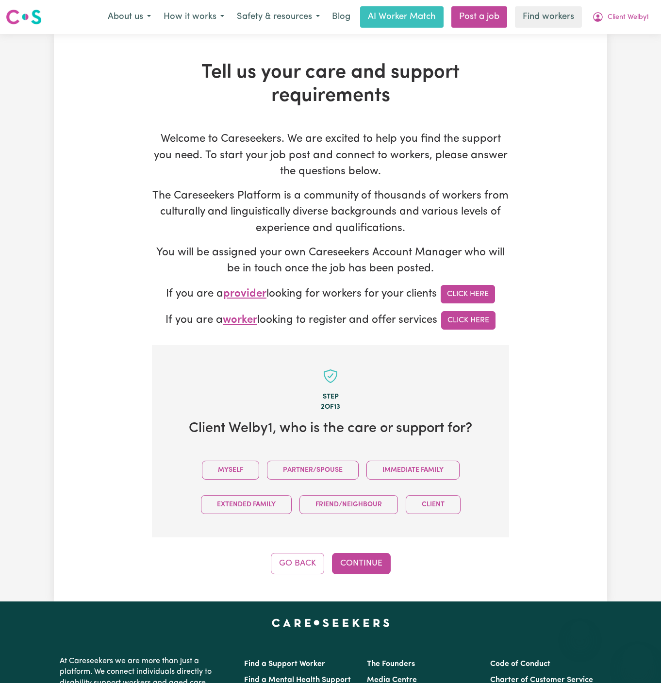 The image size is (661, 683). Describe the element at coordinates (331, 84) in the screenshot. I see `h1: Tell us your care and support requirements` at that location.